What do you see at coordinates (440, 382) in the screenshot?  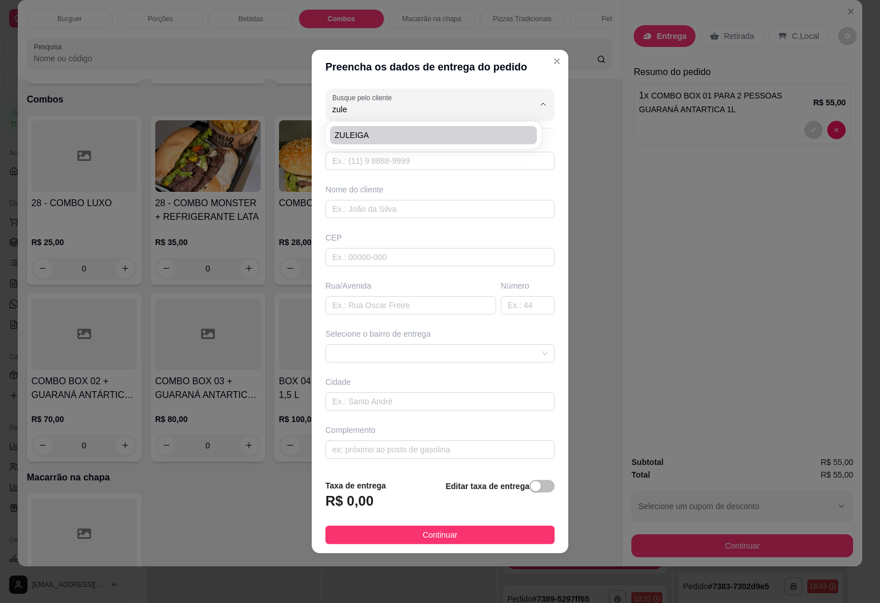 I see `div: Cidade` at bounding box center [440, 382].